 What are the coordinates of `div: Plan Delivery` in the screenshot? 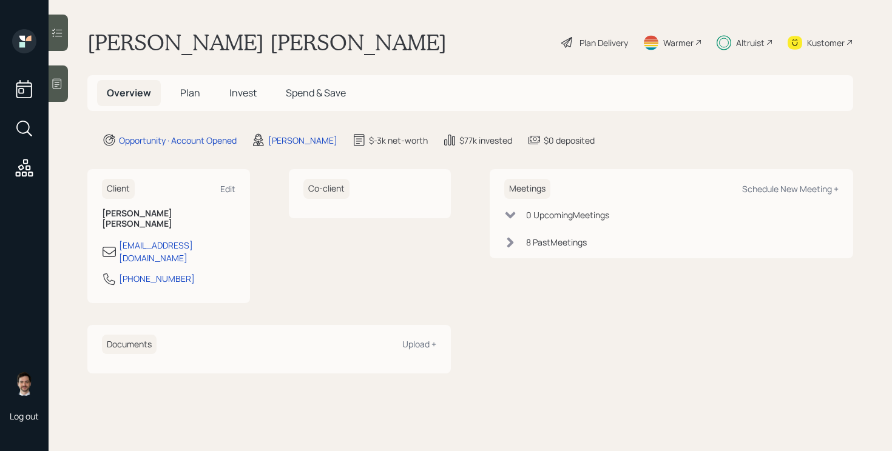 It's located at (603, 42).